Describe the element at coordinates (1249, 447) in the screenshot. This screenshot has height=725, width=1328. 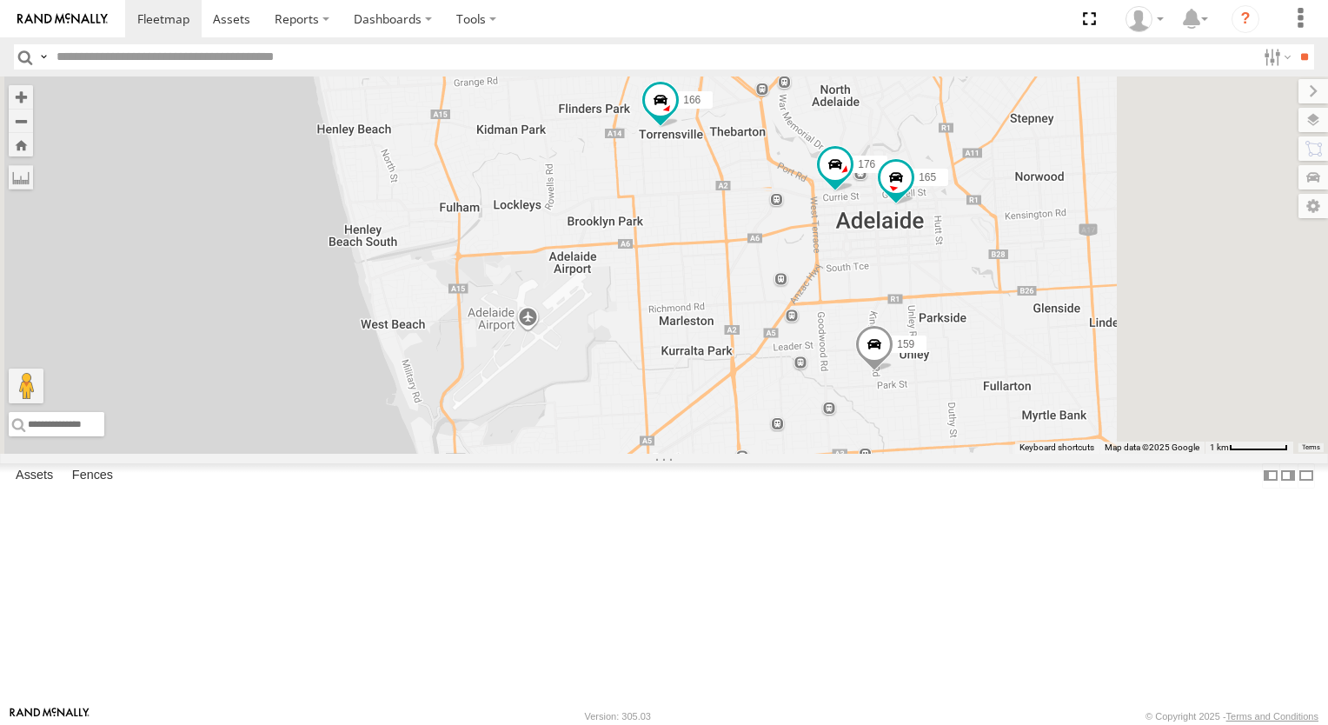
I see `button: Map Scale: 1 km per 64 pixels` at that location.